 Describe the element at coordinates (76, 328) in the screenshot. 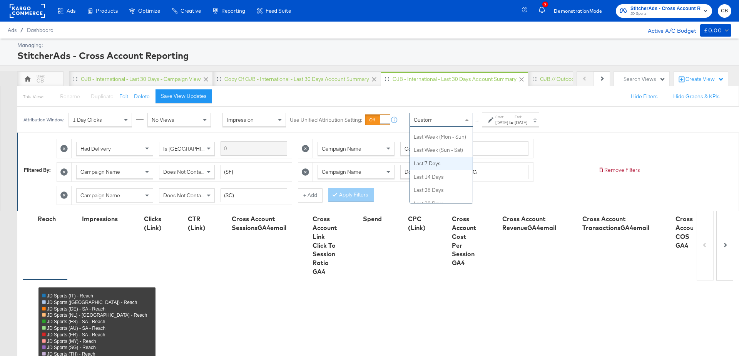

I see `span: JD Sports (AU) - SA - Reach` at that location.